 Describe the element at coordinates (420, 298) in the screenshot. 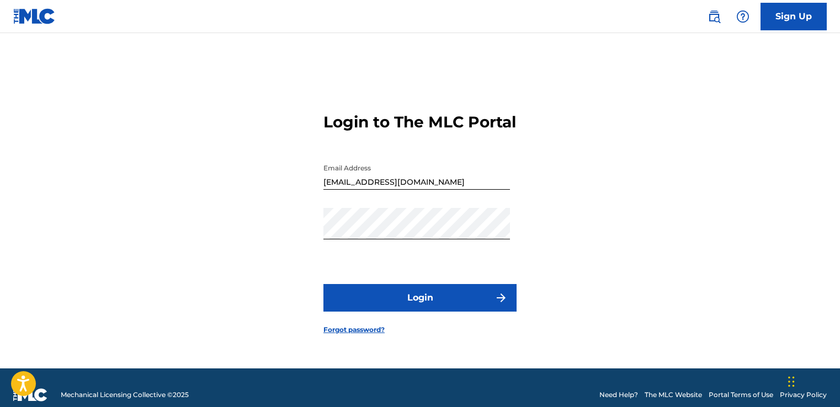

I see `button: Login` at that location.